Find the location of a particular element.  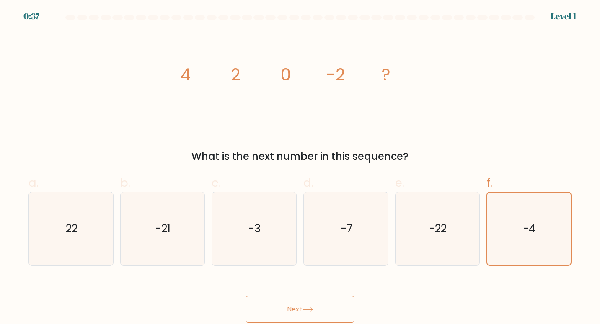

tspan: 0 is located at coordinates (286, 75).